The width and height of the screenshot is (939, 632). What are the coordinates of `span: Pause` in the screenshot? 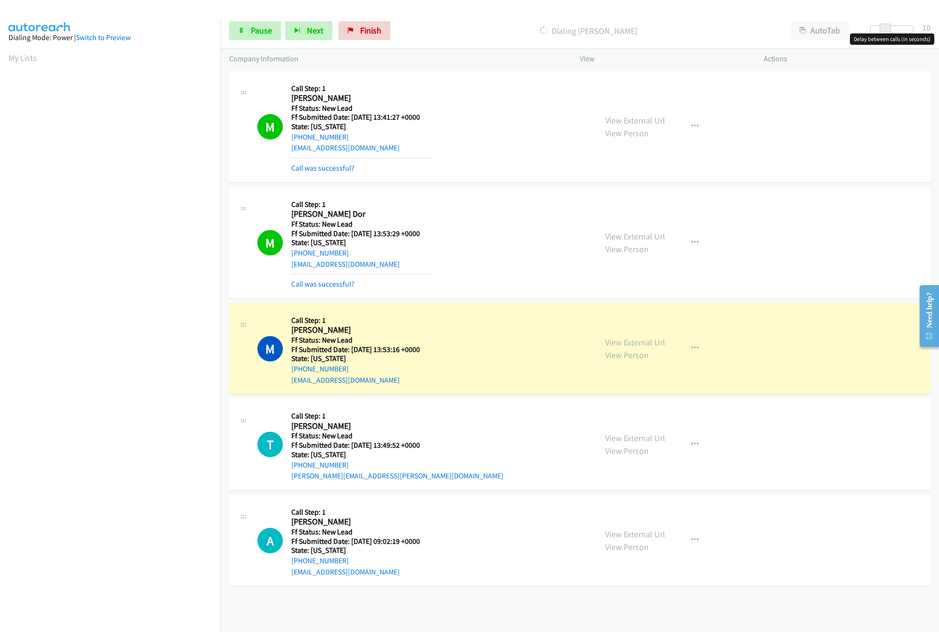 It's located at (261, 30).